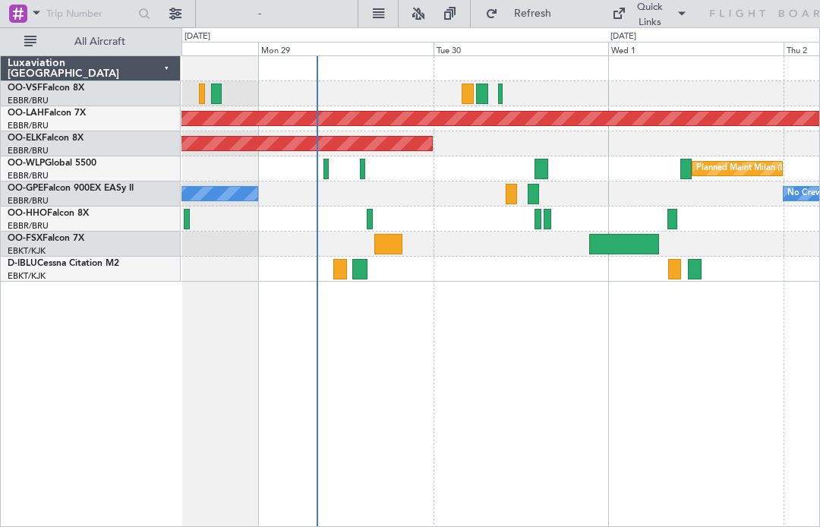 The width and height of the screenshot is (820, 527). Describe the element at coordinates (26, 163) in the screenshot. I see `span: OO-WLP` at that location.